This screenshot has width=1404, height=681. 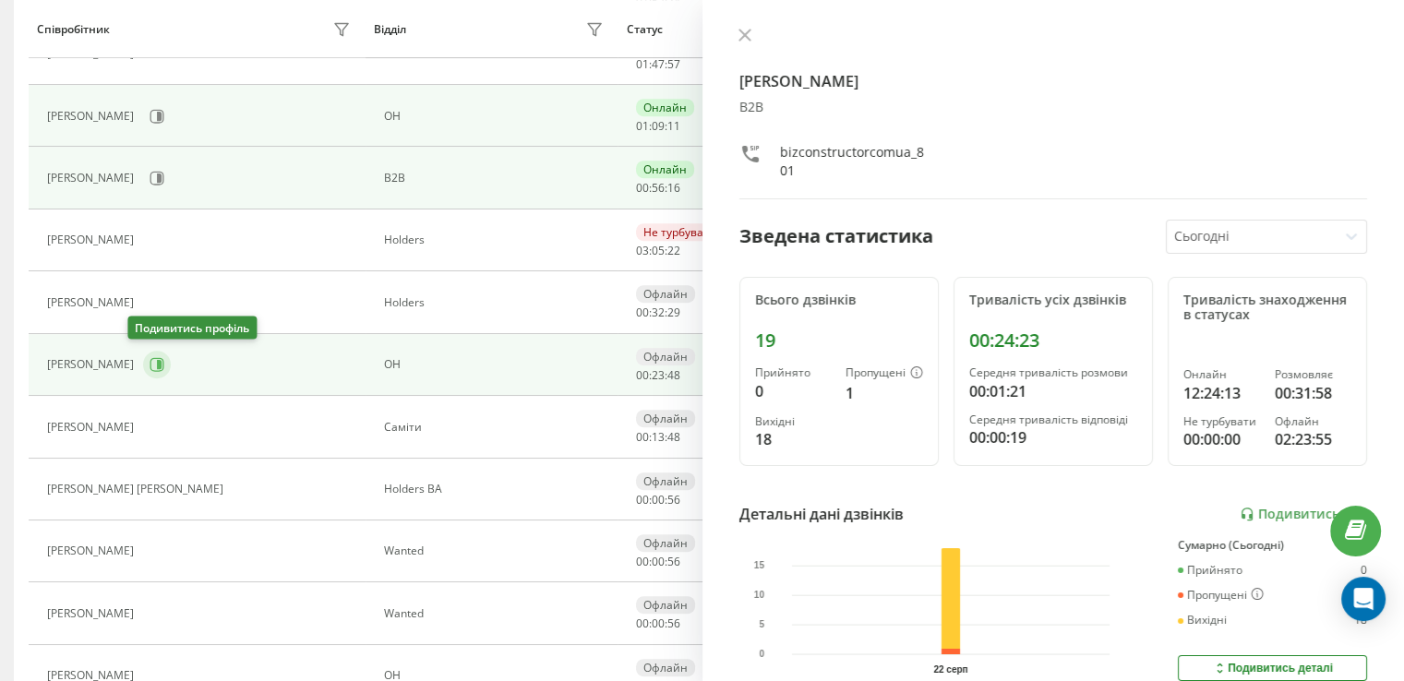 What do you see at coordinates (1054, 341) in the screenshot?
I see `div: 00:24:23` at bounding box center [1054, 341].